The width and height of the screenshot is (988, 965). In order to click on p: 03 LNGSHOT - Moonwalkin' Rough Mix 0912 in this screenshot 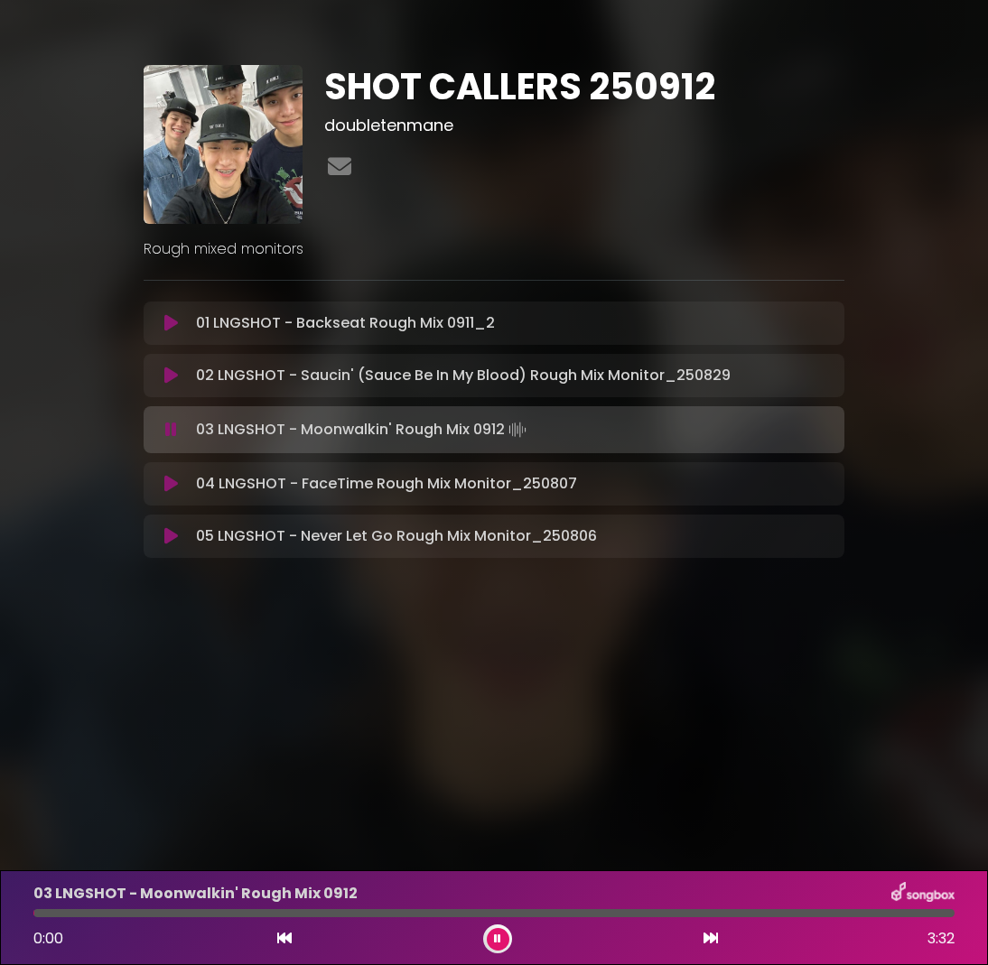, I will do `click(363, 430)`.